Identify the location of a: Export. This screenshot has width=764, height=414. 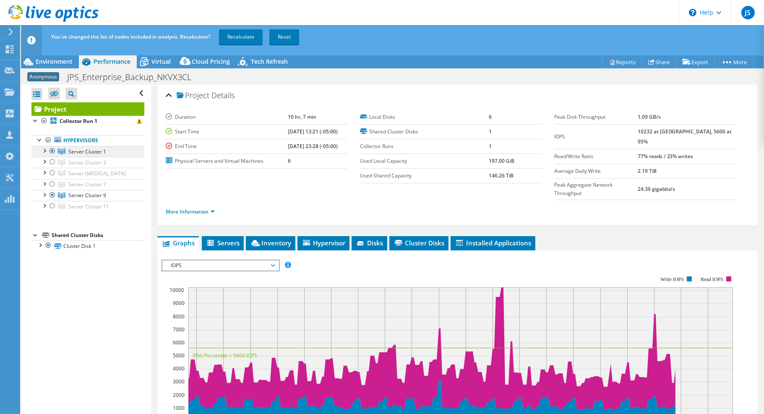
(696, 62).